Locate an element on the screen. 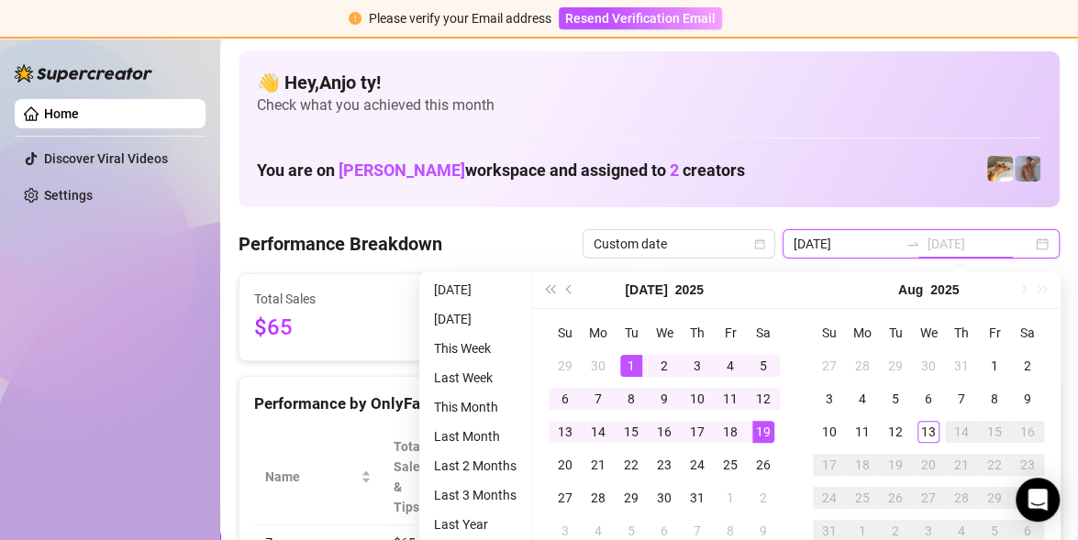 The image size is (1078, 540). div: 4 is located at coordinates (730, 366).